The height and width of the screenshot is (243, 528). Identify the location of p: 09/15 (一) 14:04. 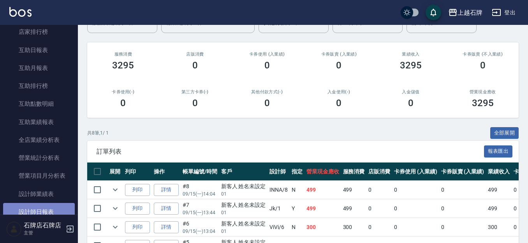
(200, 194).